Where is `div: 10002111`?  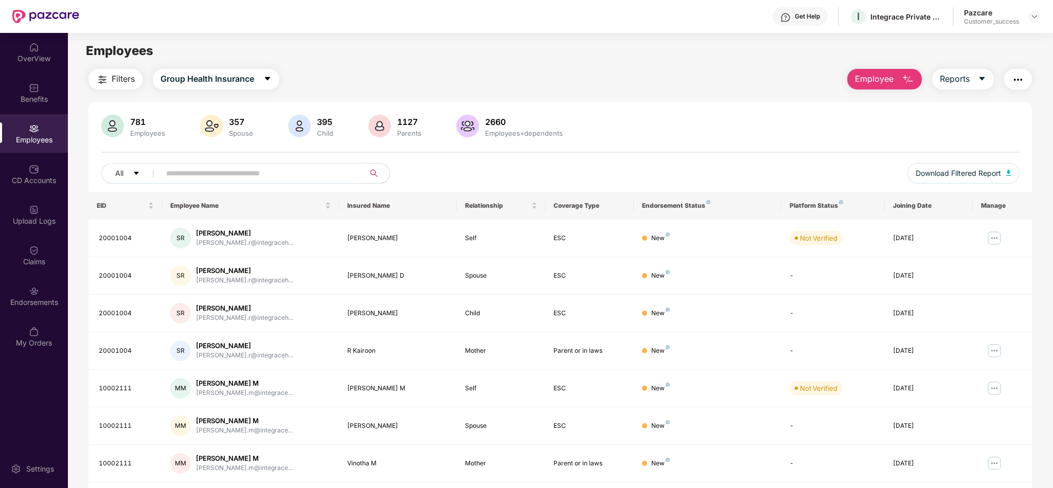
div: 10002111 is located at coordinates (126, 389).